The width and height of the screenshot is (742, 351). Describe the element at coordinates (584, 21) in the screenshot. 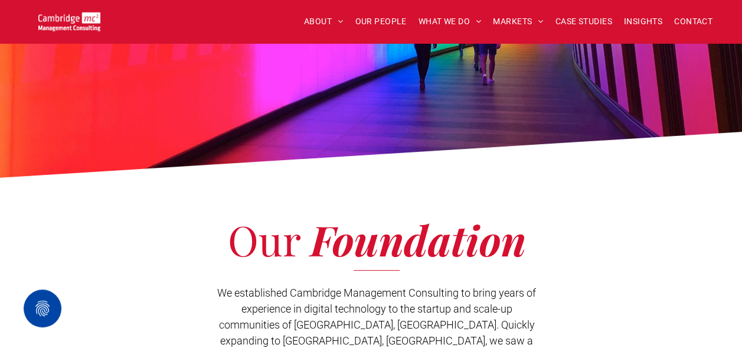

I see `a: CASE STUDIES` at that location.